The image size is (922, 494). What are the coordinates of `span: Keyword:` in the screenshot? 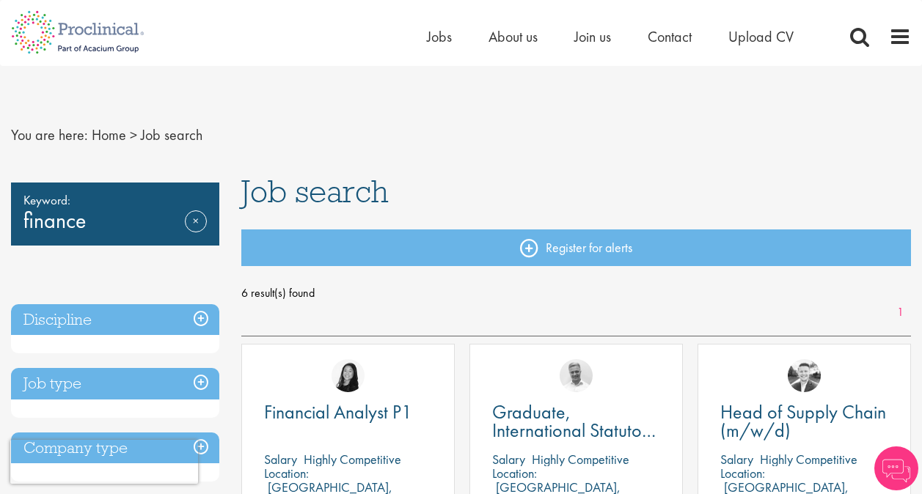 It's located at (115, 200).